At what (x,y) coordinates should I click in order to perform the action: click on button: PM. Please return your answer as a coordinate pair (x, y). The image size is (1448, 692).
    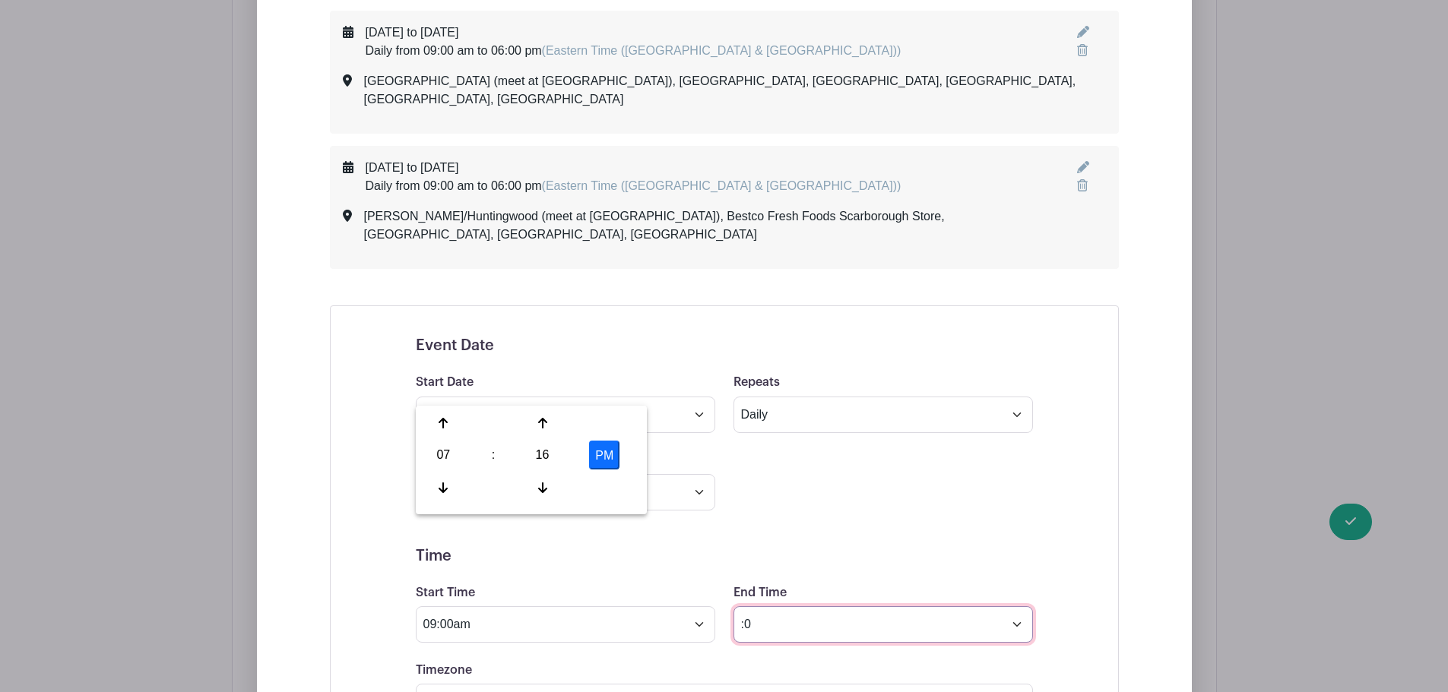
    Looking at the image, I should click on (604, 455).